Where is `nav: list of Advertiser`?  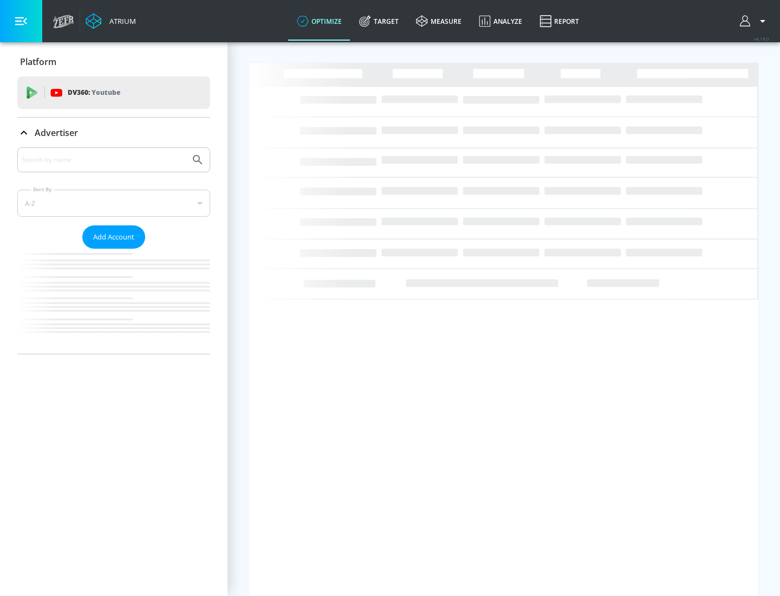
nav: list of Advertiser is located at coordinates (114, 301).